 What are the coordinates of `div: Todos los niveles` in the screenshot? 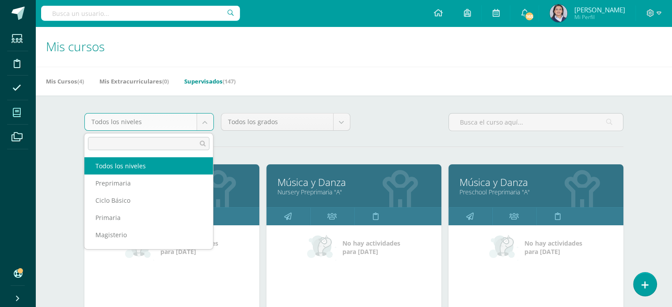 It's located at (148, 166).